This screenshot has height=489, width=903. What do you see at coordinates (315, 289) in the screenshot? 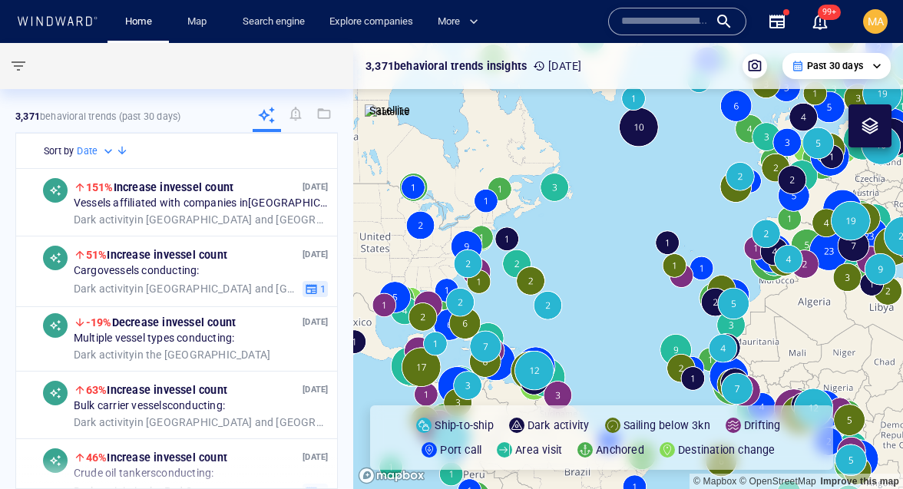
I see `button: 1` at bounding box center [315, 289].